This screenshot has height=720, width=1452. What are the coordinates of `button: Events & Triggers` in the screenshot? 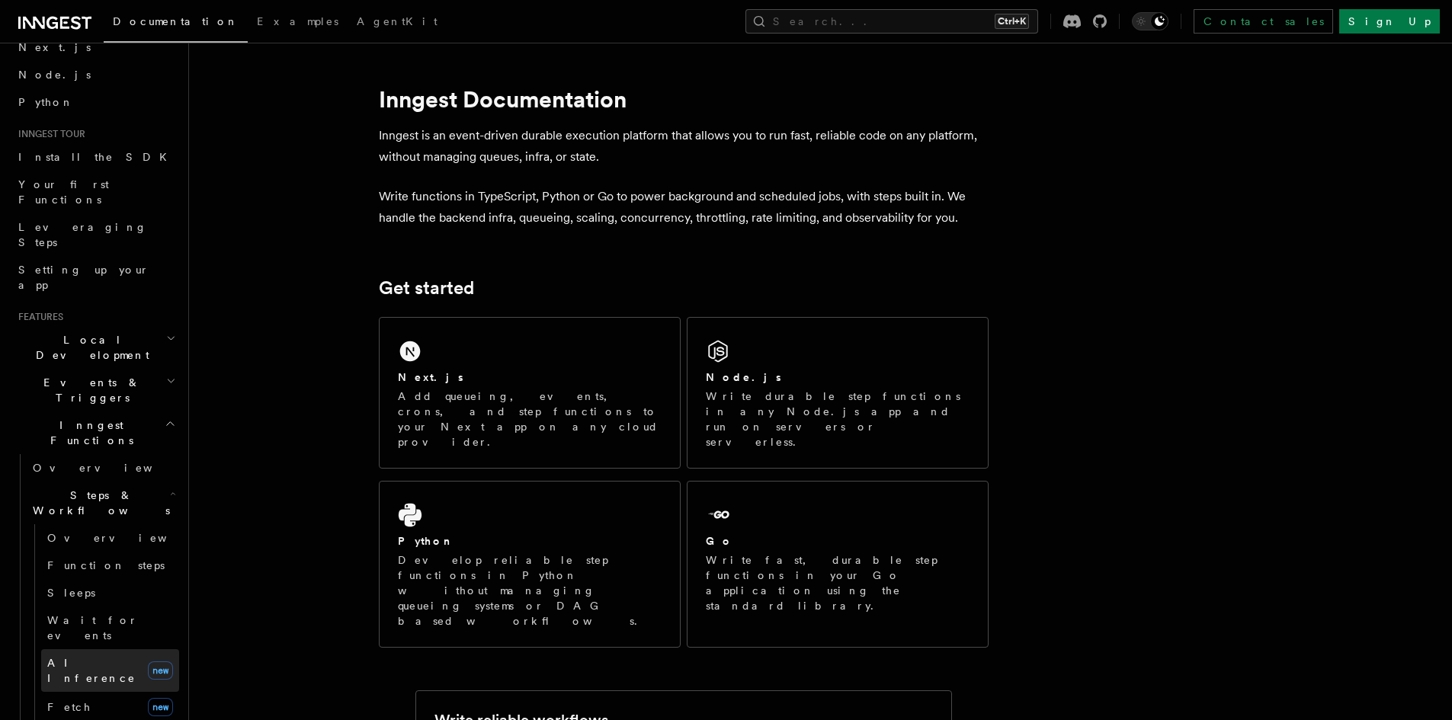 It's located at (95, 390).